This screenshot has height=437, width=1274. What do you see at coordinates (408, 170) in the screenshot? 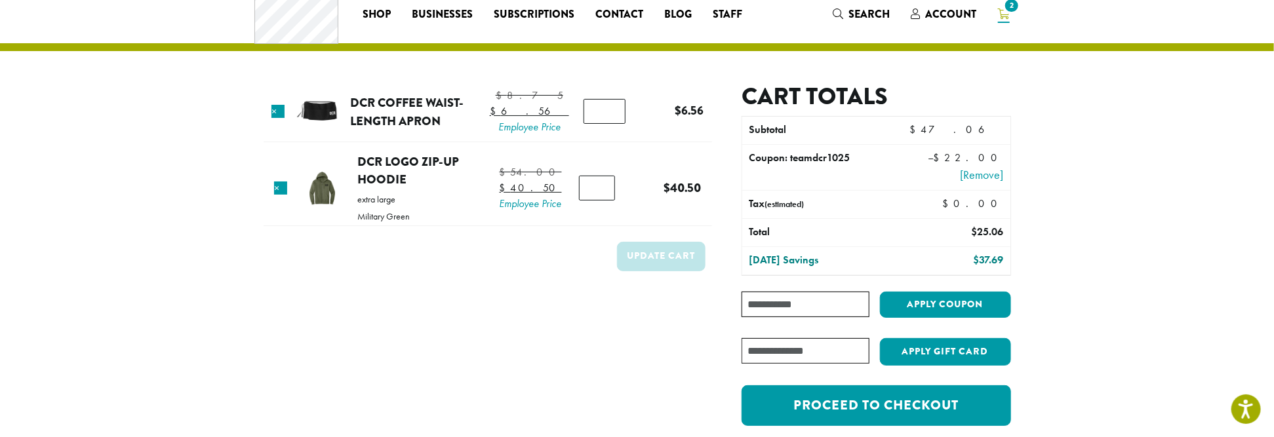
I see `a: DCR Logo Zip-Up Hoodie` at bounding box center [408, 170].